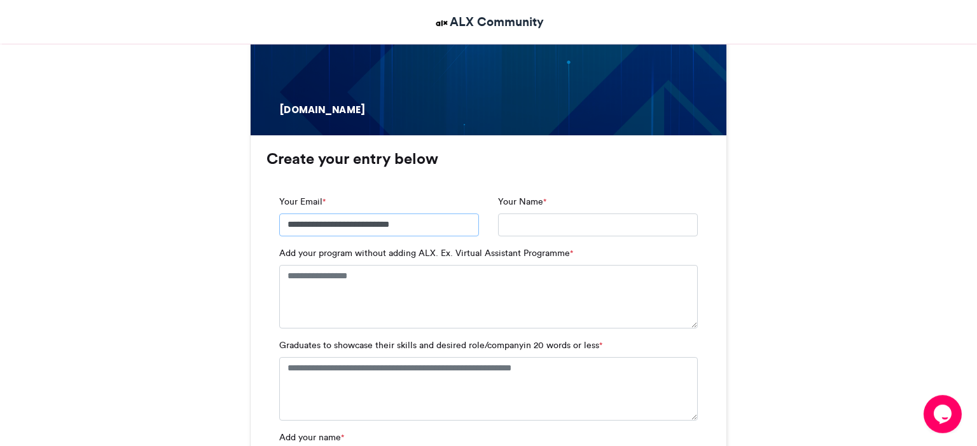 The width and height of the screenshot is (977, 446). I want to click on img: ALX Community, so click(441, 23).